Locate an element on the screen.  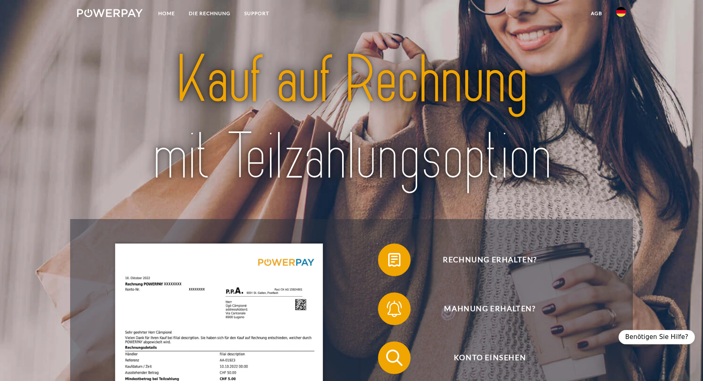
button: Rechnung erhalten? is located at coordinates (484, 260).